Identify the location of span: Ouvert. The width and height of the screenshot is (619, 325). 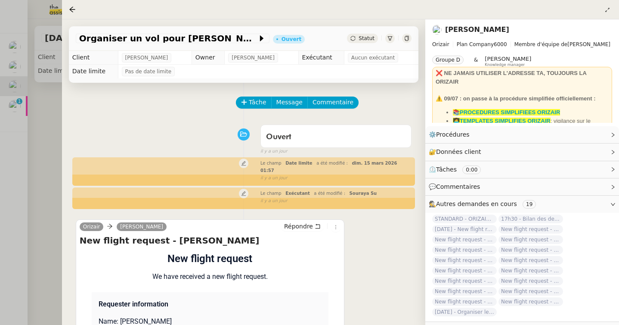
(279, 137).